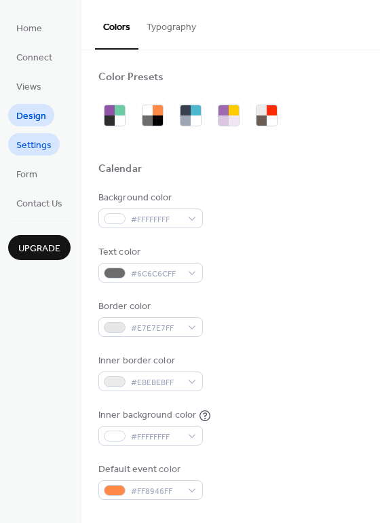 Image resolution: width=380 pixels, height=523 pixels. What do you see at coordinates (34, 56) in the screenshot?
I see `a: Connect` at bounding box center [34, 56].